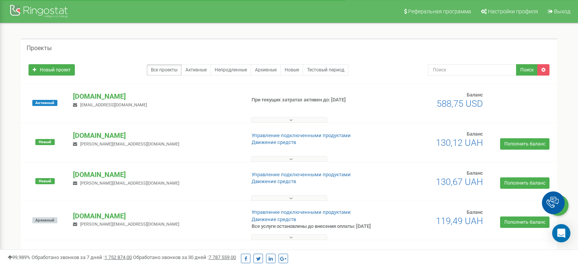 The height and width of the screenshot is (267, 578). Describe the element at coordinates (459, 182) in the screenshot. I see `span: 130,67 UAH` at that location.